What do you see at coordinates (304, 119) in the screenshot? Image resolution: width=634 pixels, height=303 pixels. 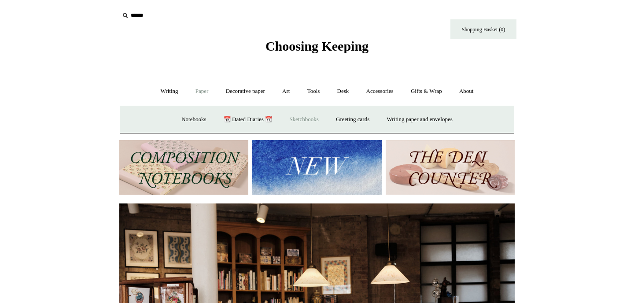 I see `a: Sketchbooks` at bounding box center [304, 119].